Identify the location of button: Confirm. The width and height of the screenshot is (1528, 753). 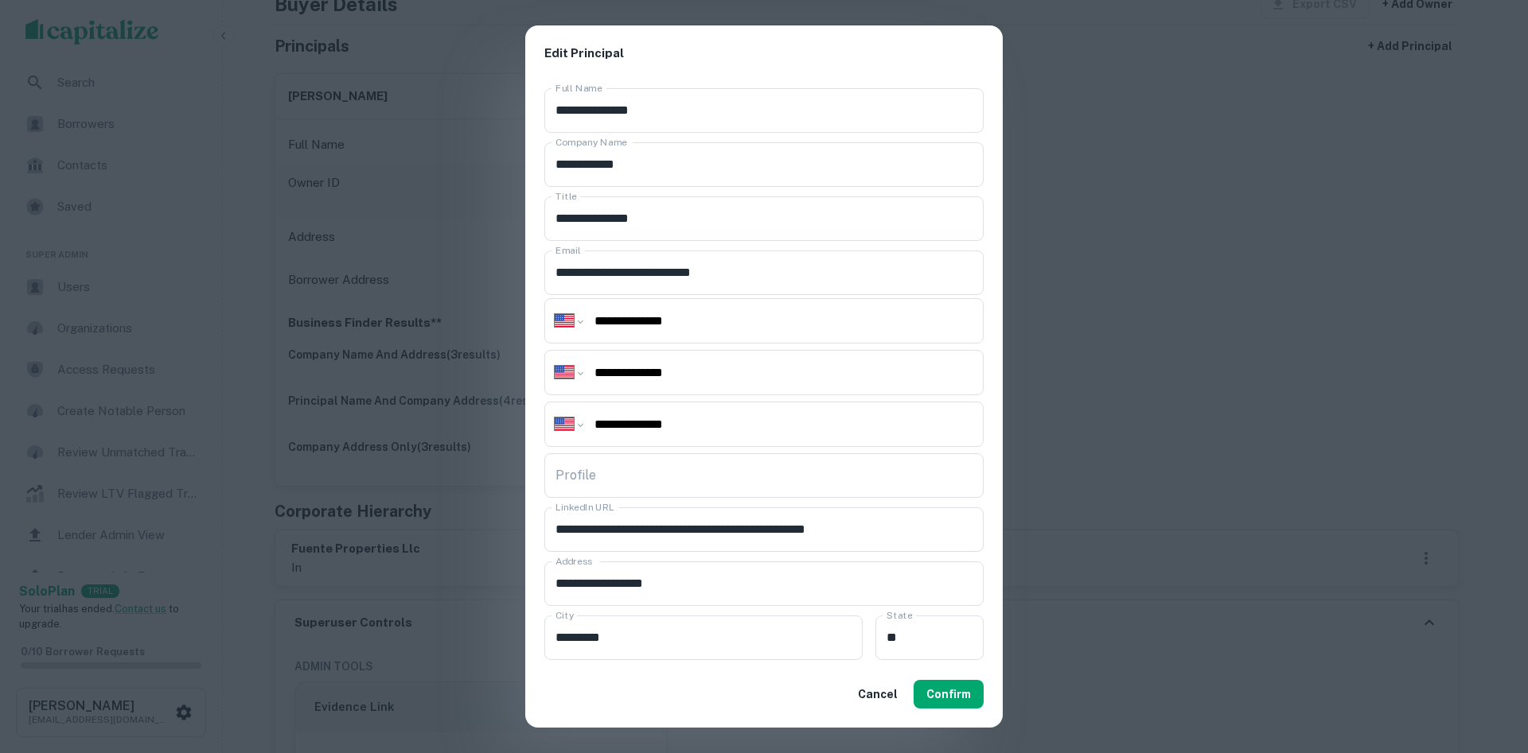
(948, 695).